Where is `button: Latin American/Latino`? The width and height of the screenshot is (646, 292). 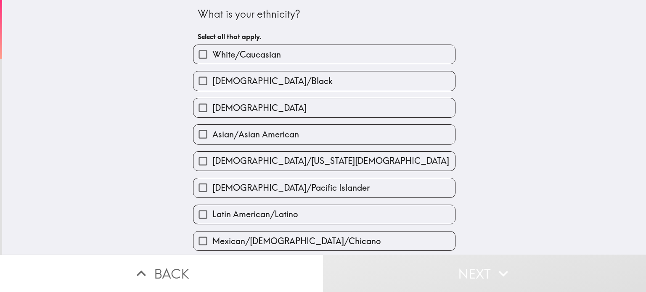
button: Latin American/Latino is located at coordinates (324, 214).